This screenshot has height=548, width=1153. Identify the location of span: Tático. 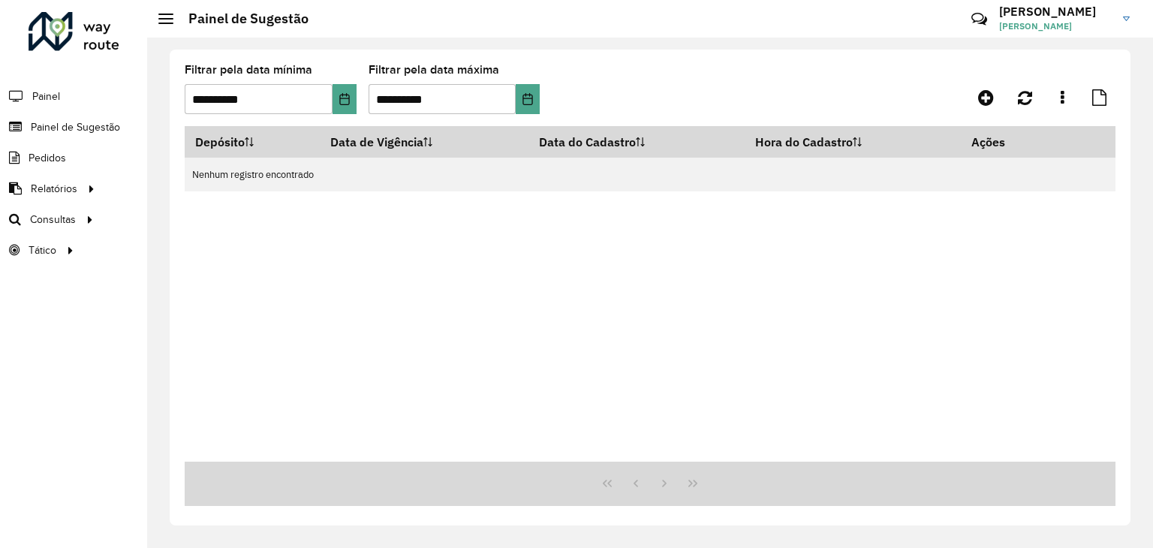
(42, 250).